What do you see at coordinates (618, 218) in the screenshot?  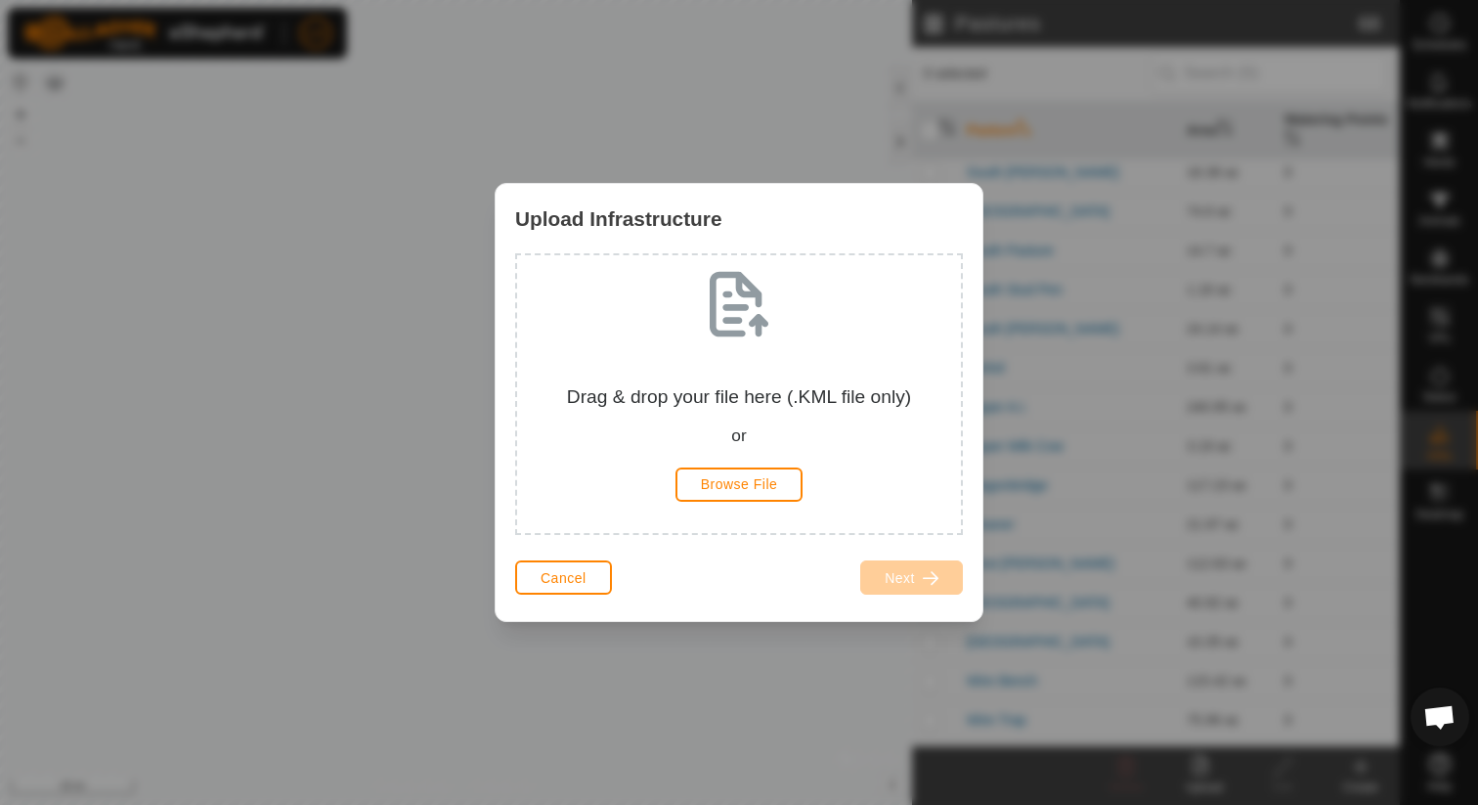 I see `span: Upload Infrastructure` at bounding box center [618, 218].